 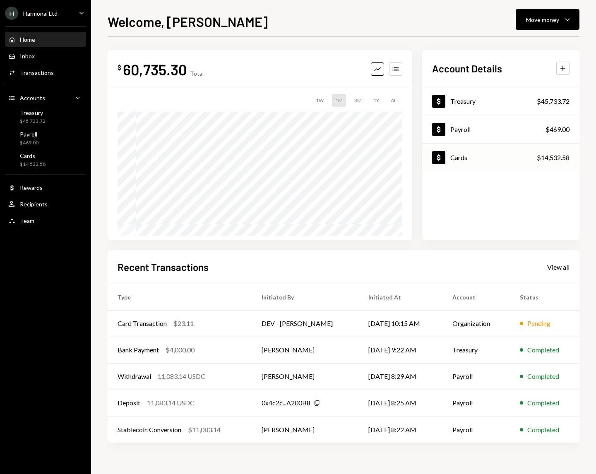 What do you see at coordinates (46, 221) in the screenshot?
I see `a: Team` at bounding box center [46, 221].